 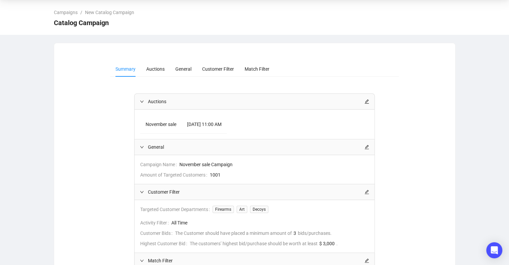 I want to click on a: New Catalog Campaign, so click(x=109, y=12).